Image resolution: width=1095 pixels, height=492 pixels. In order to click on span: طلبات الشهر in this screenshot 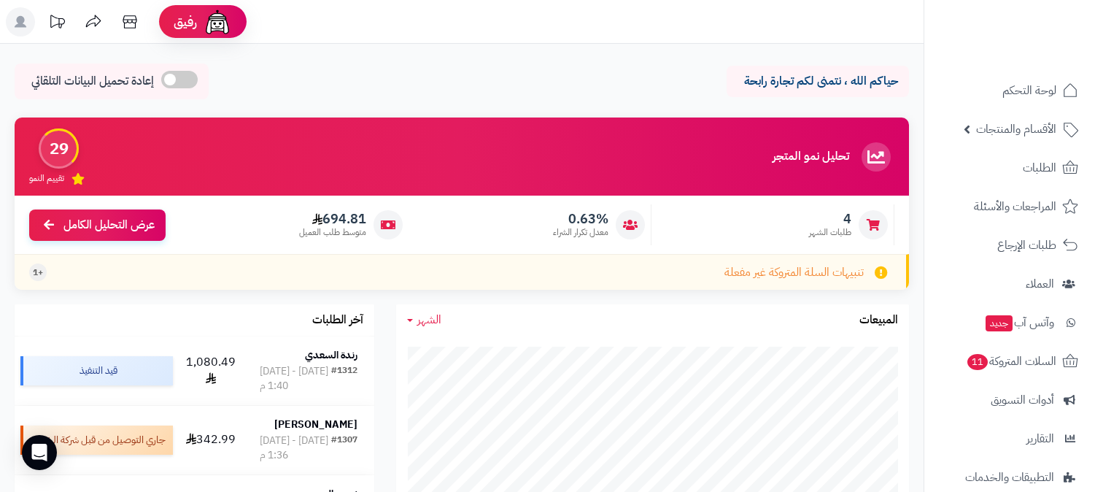, I will do `click(830, 232)`.